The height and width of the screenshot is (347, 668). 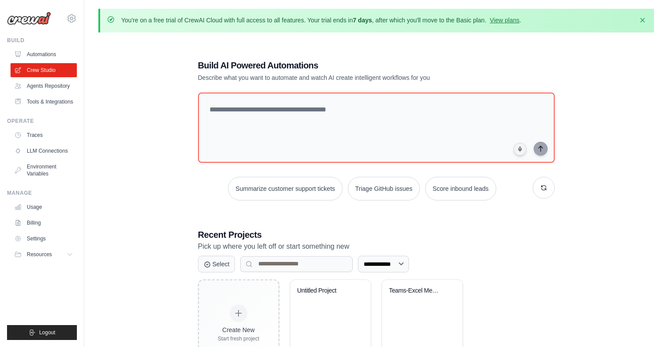 What do you see at coordinates (39, 255) in the screenshot?
I see `span: Resources` at bounding box center [39, 255].